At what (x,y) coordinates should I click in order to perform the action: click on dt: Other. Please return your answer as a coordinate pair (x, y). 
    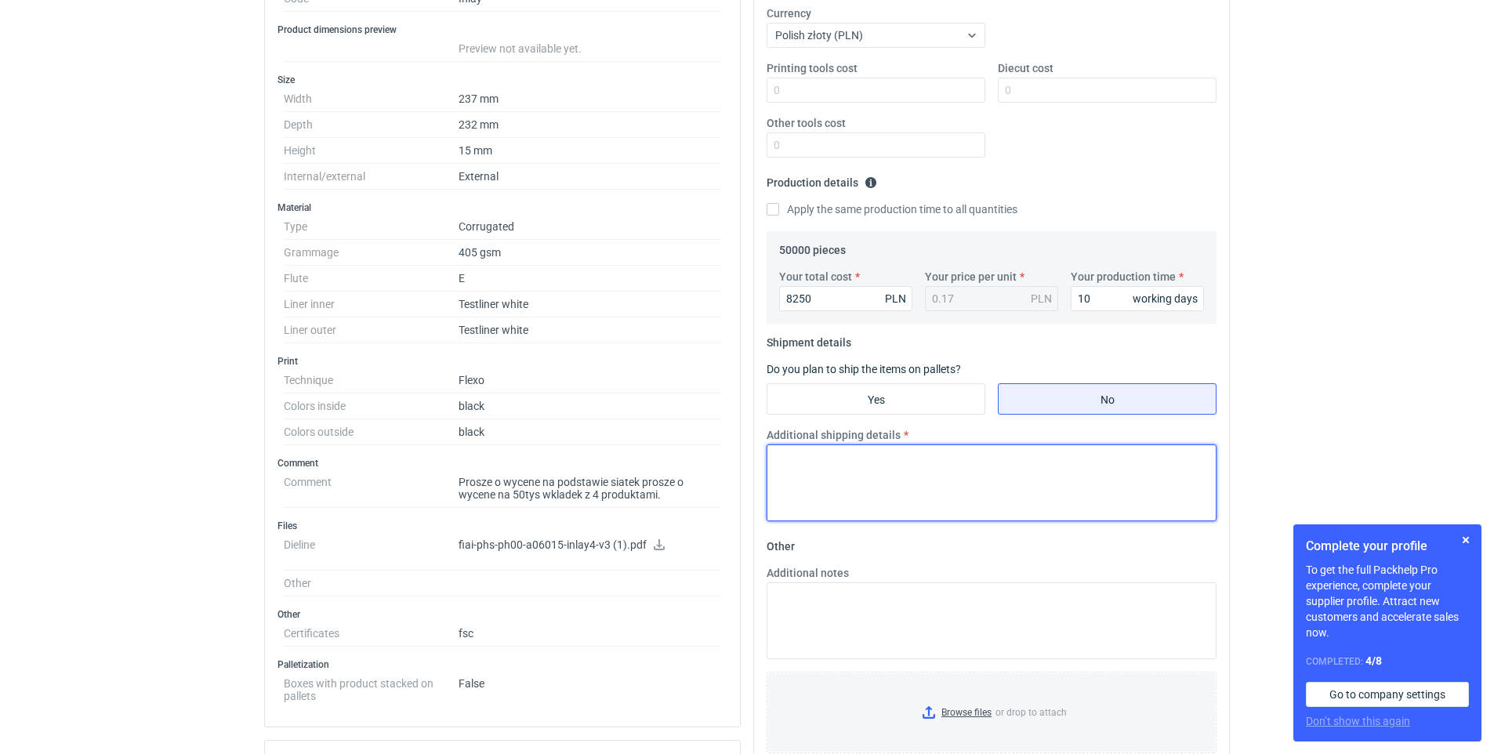
    Looking at the image, I should click on (371, 583).